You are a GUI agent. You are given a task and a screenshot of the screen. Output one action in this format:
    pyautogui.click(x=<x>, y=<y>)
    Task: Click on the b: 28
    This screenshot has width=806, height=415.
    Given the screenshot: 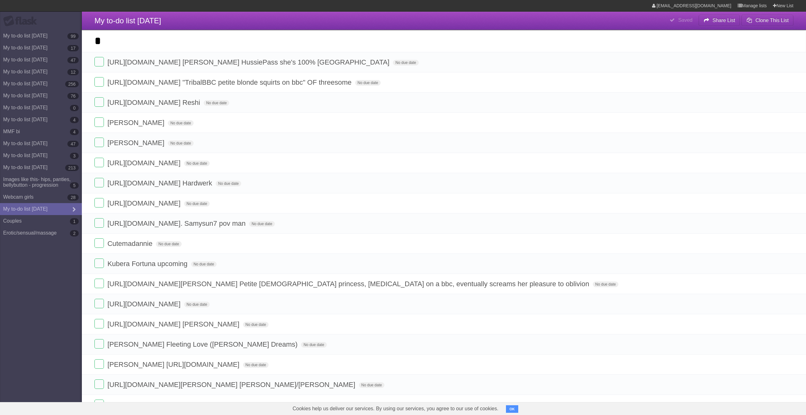 What is the action you would take?
    pyautogui.click(x=73, y=197)
    